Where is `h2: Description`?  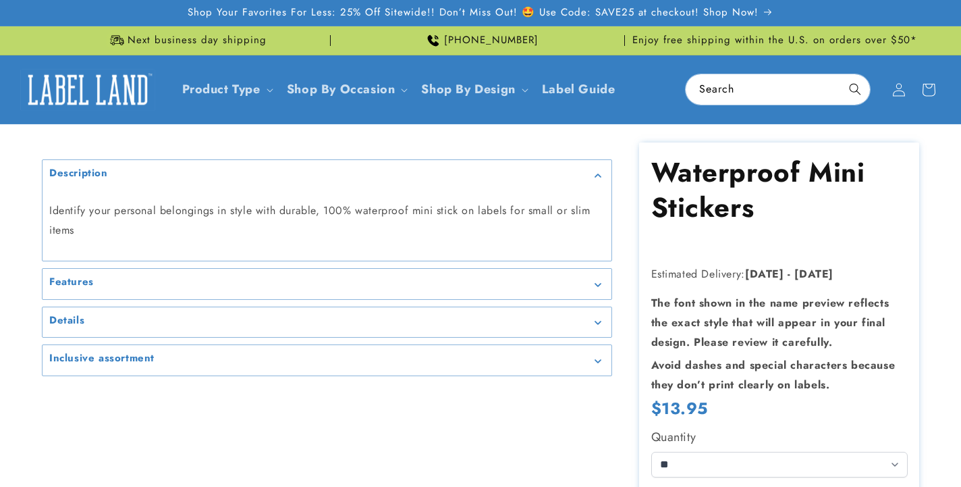 h2: Description is located at coordinates (78, 173).